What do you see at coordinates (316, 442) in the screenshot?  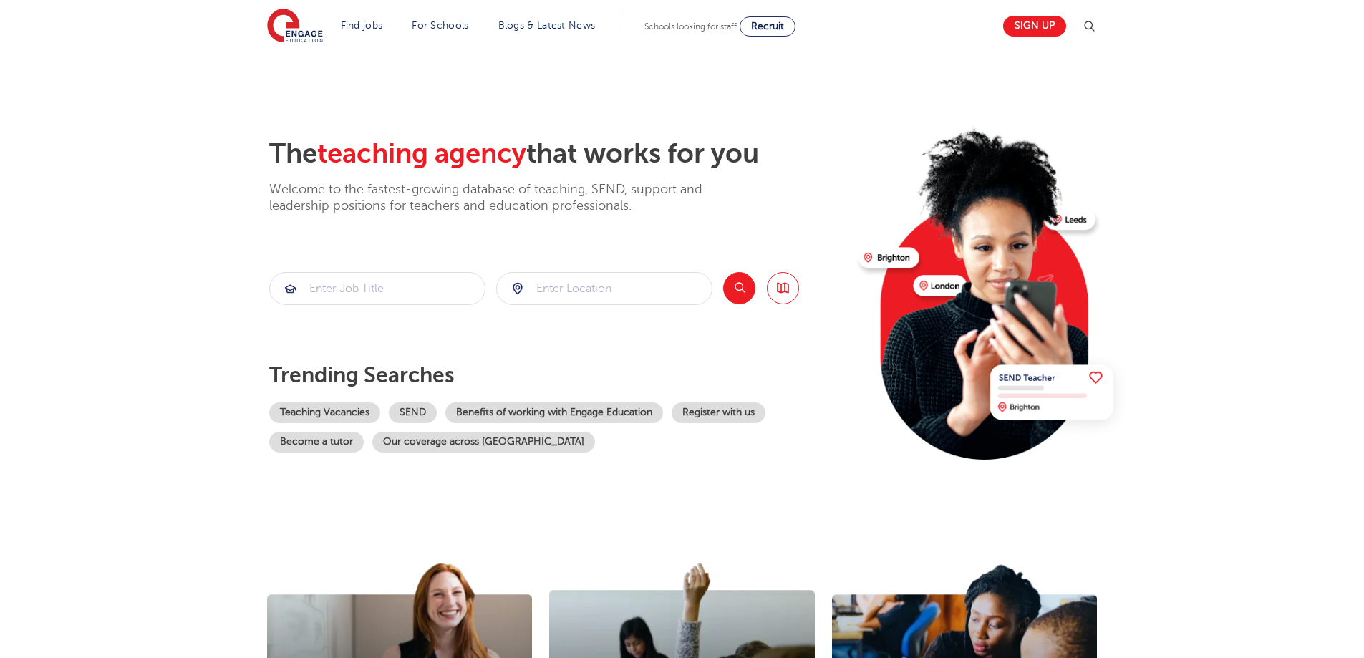 I see `a: Become a tutor` at bounding box center [316, 442].